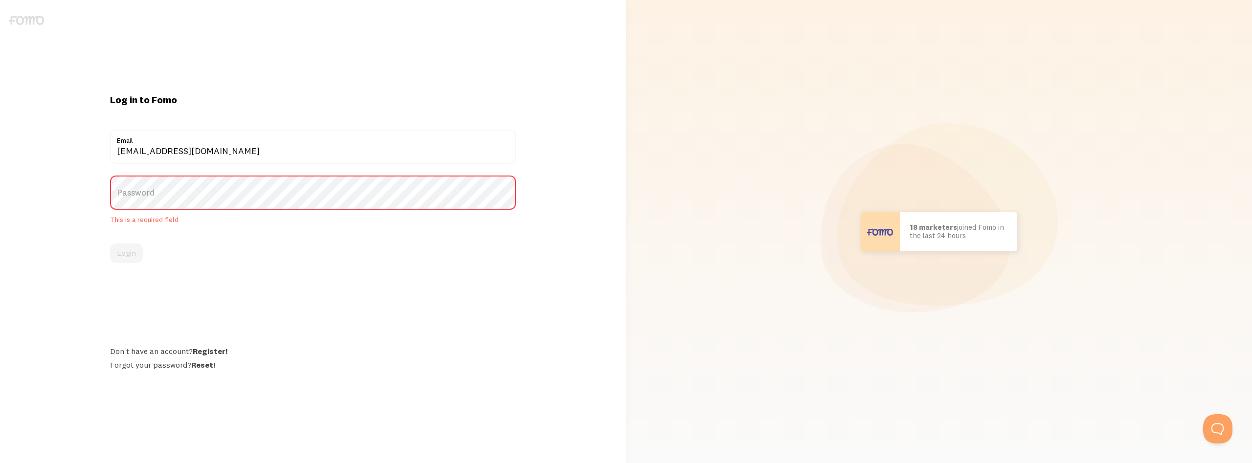 This screenshot has width=1252, height=463. I want to click on a: Reset!, so click(203, 365).